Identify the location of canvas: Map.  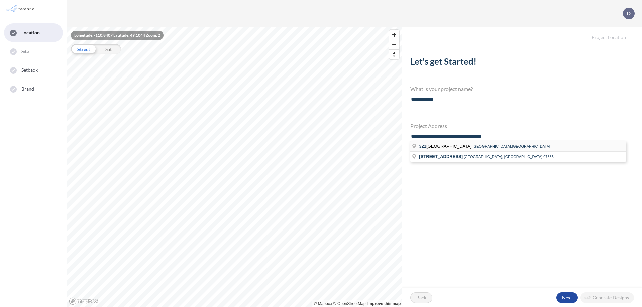
(234, 167).